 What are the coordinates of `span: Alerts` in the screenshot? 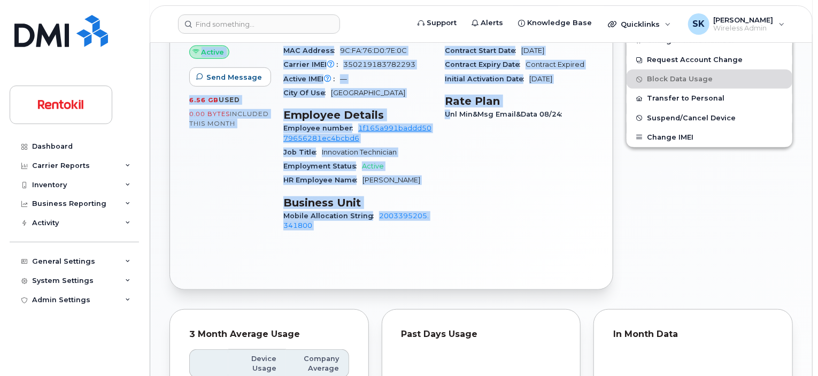 It's located at (492, 23).